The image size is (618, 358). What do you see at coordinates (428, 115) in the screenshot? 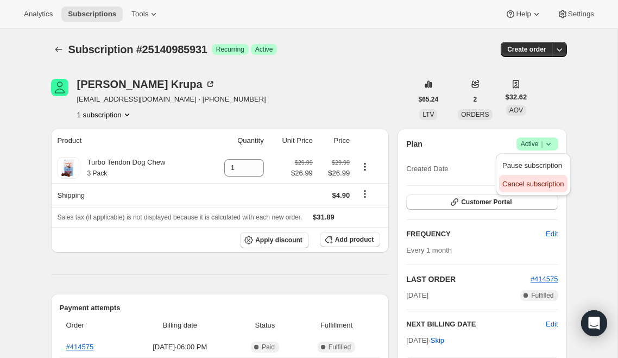
I see `span: LTV` at bounding box center [428, 115].